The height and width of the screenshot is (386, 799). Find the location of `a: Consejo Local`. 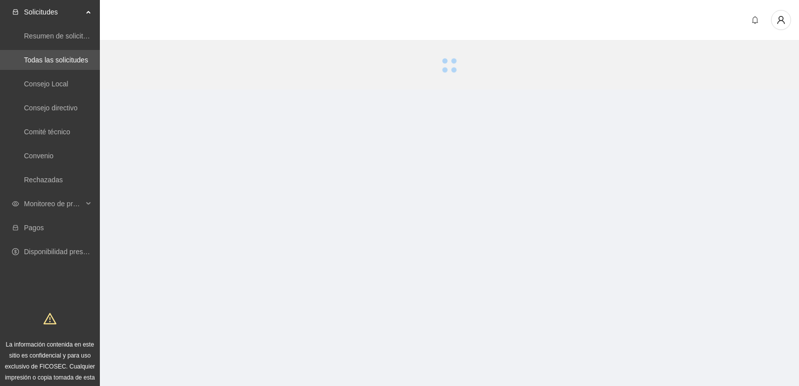

a: Consejo Local is located at coordinates (46, 84).